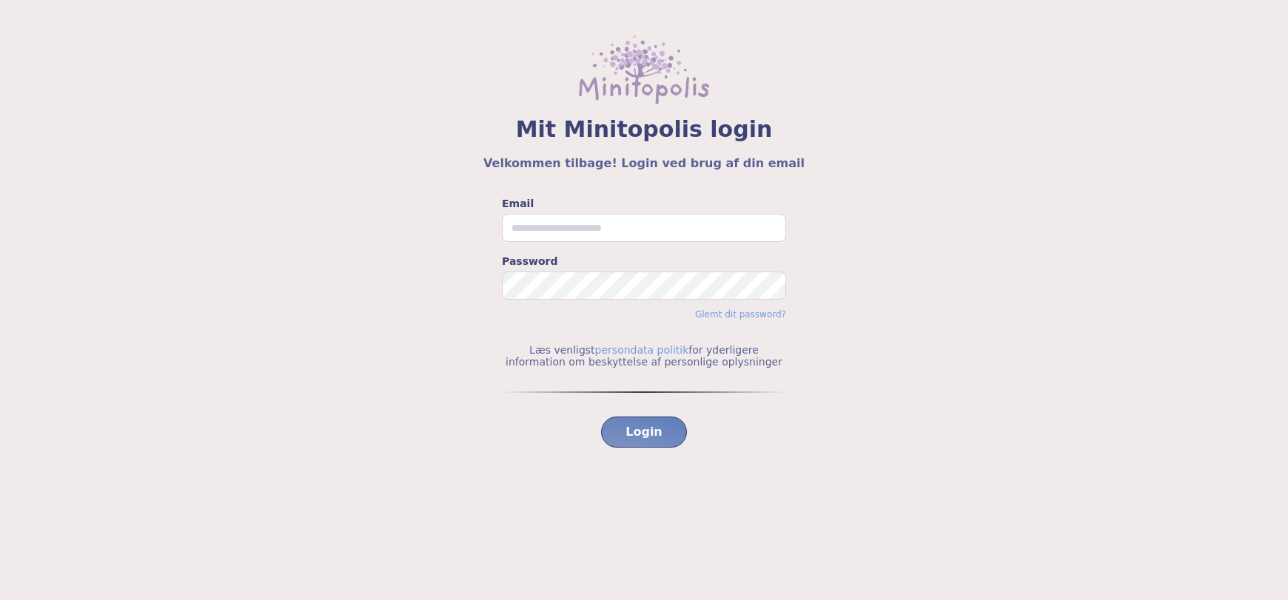 This screenshot has width=1288, height=600. I want to click on span: Mit Minitopolis login, so click(644, 130).